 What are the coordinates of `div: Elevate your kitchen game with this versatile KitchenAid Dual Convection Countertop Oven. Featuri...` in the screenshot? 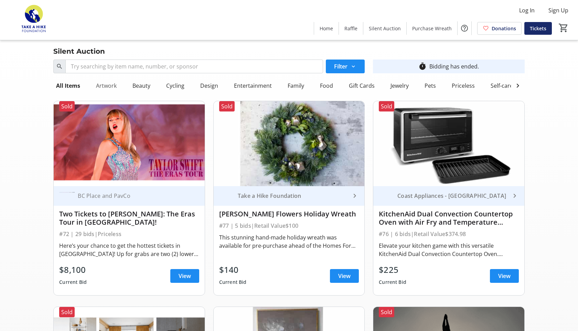 It's located at (449, 250).